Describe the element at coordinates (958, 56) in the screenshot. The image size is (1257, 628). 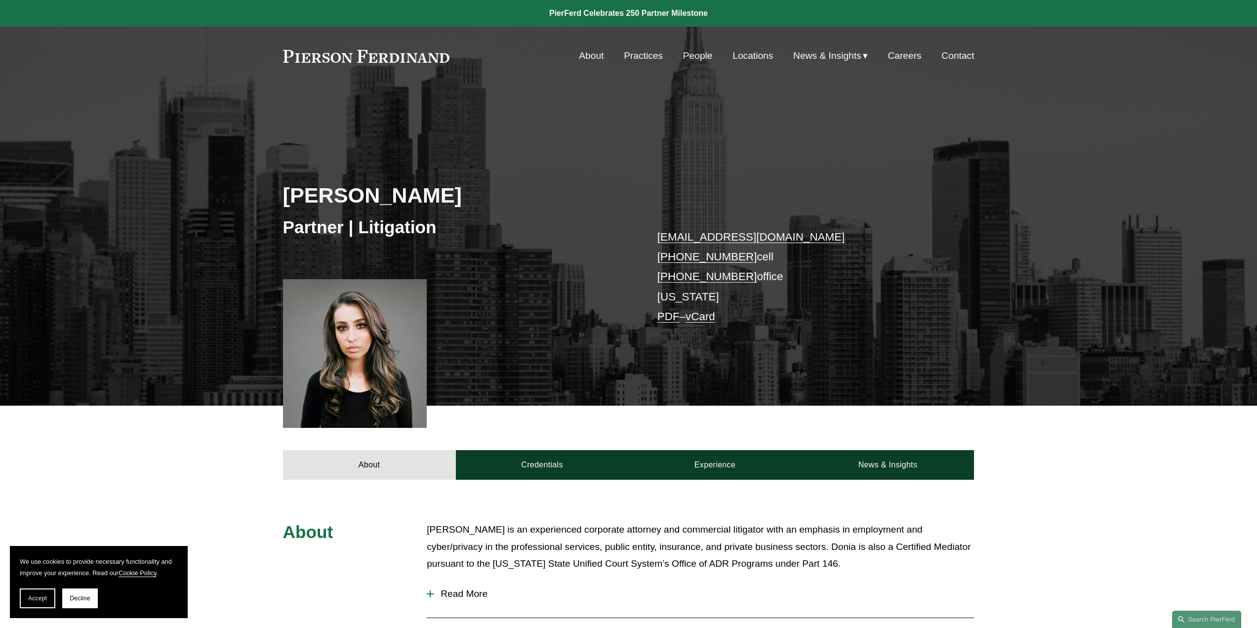
I see `a: Contact` at that location.